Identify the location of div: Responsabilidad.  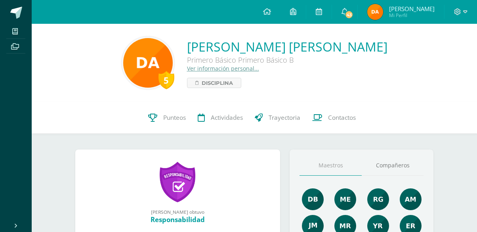
(178, 219).